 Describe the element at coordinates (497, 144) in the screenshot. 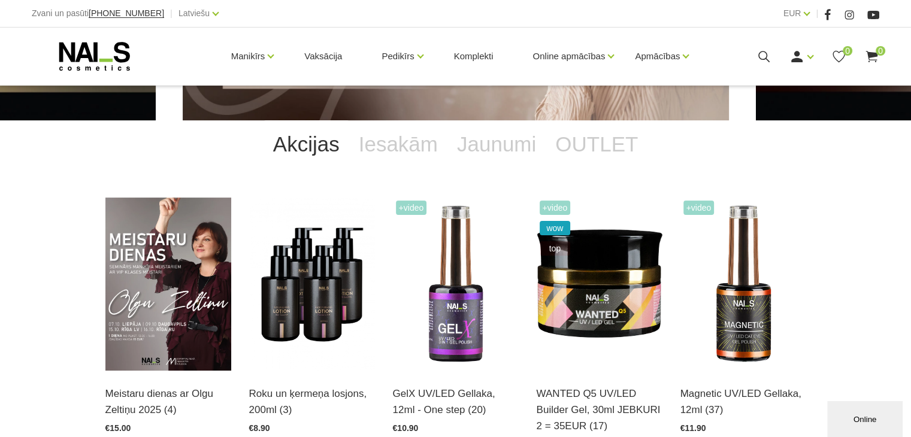

I see `a: Jaunumi` at that location.